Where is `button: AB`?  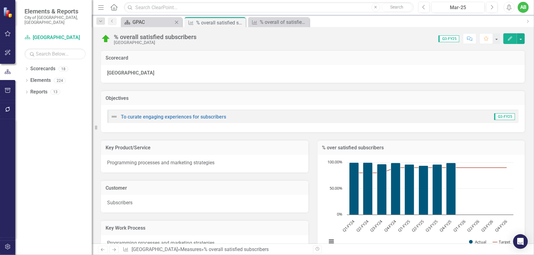 button: AB is located at coordinates (523, 7).